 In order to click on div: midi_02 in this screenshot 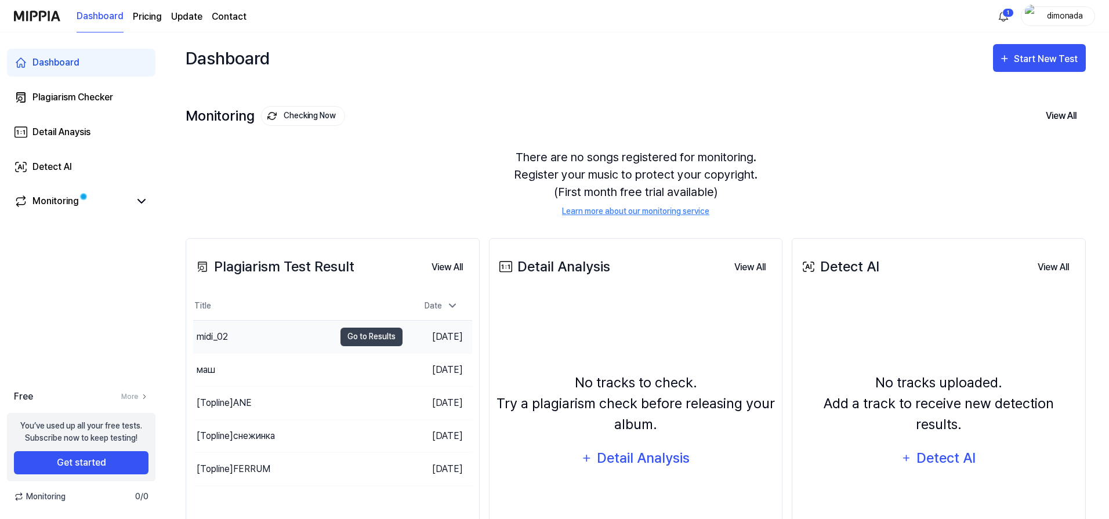, I will do `click(212, 337)`.